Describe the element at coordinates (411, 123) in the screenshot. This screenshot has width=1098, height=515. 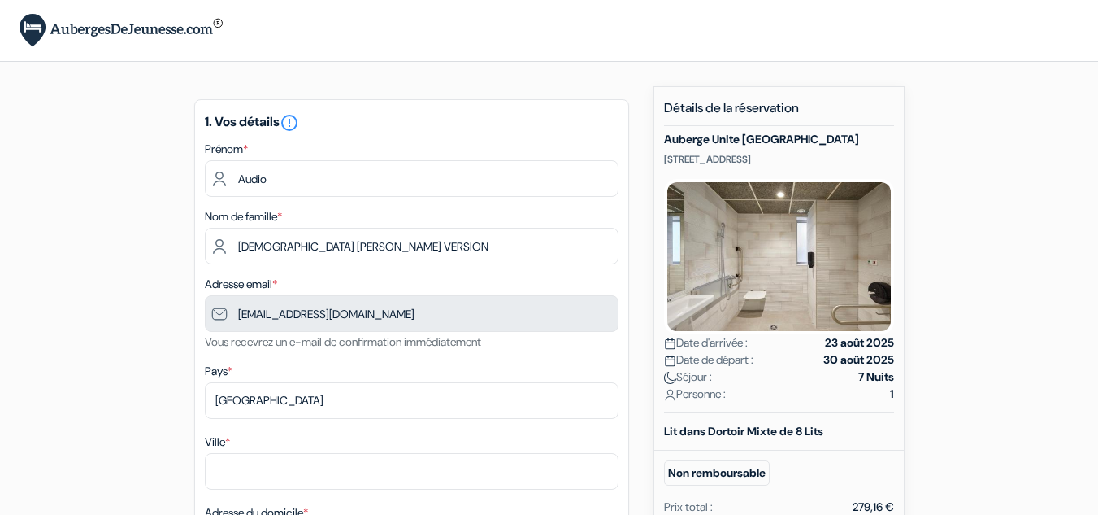
I see `h5: 1. Vos détails` at that location.